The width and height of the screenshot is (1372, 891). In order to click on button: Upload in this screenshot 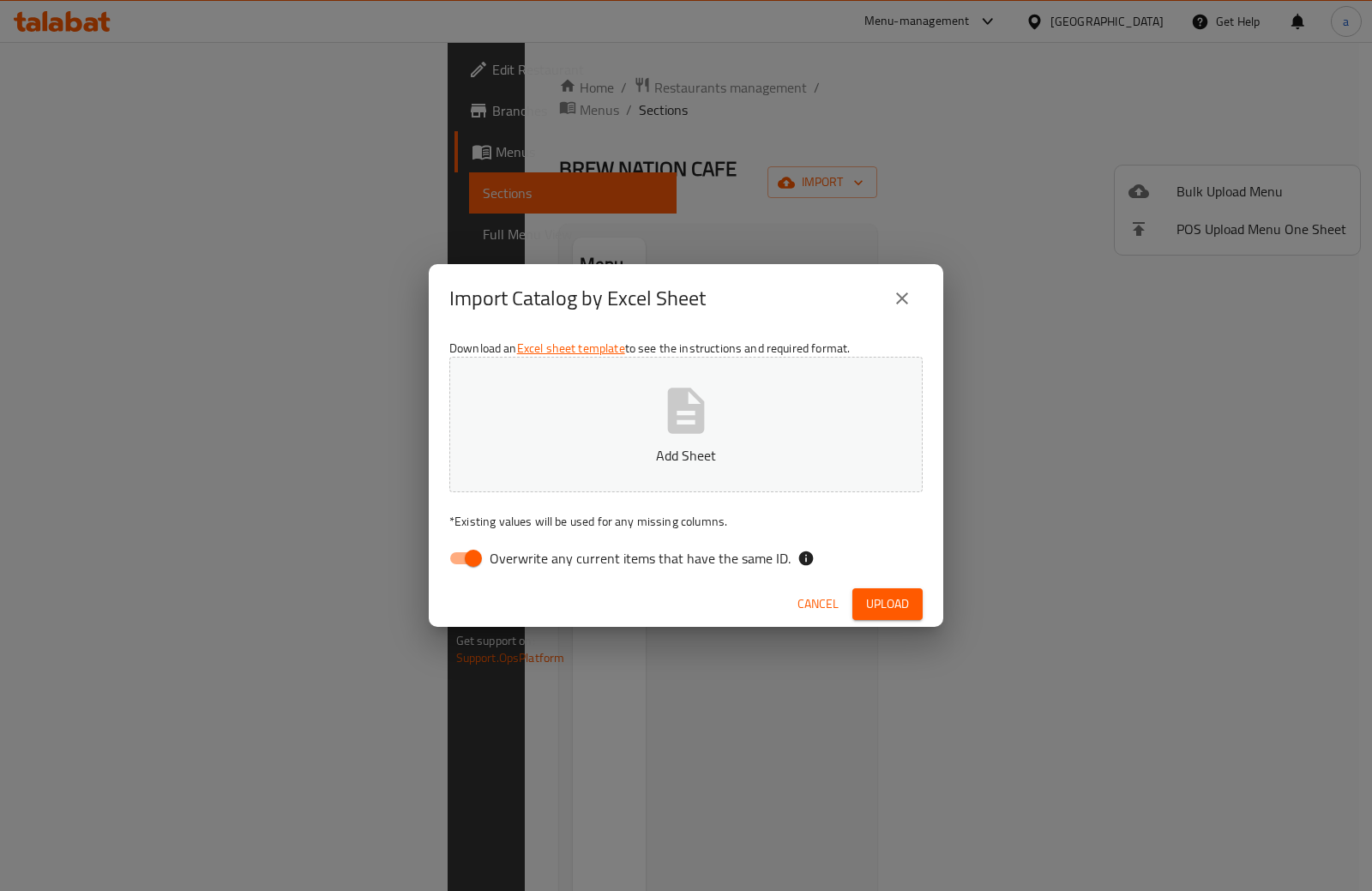, I will do `click(887, 604)`.